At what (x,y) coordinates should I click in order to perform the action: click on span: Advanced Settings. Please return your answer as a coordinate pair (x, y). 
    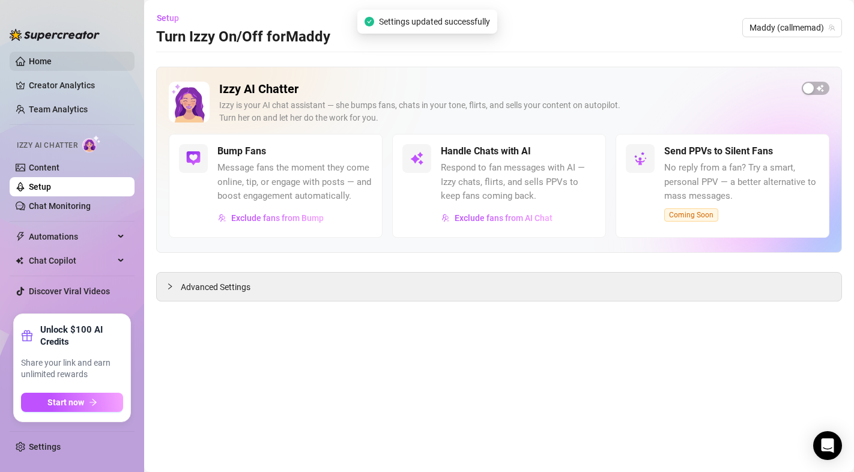
    Looking at the image, I should click on (216, 287).